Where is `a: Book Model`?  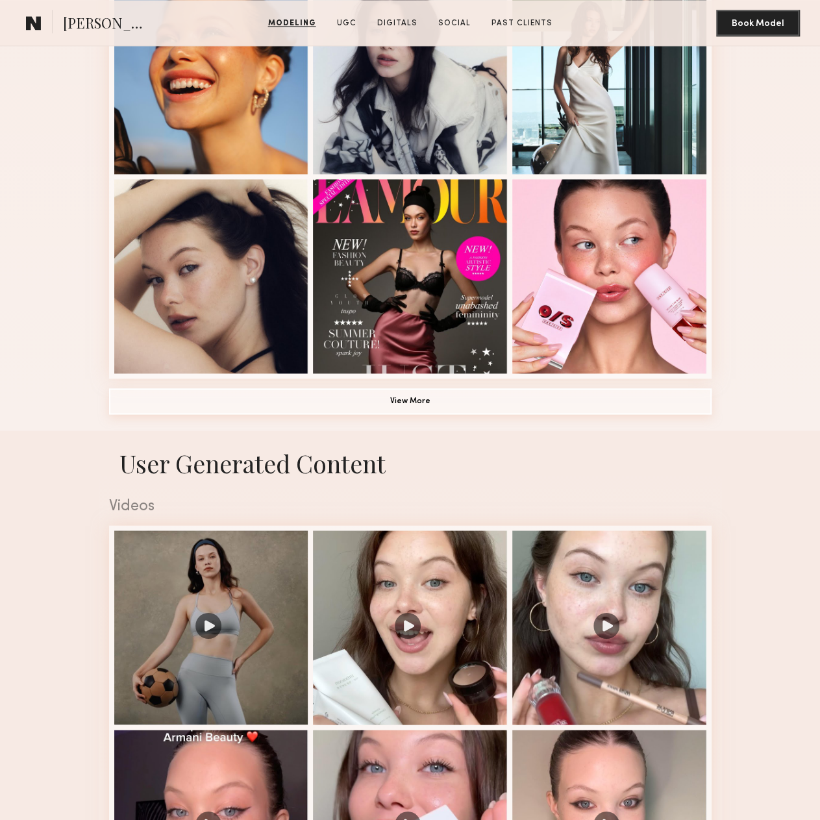 a: Book Model is located at coordinates (758, 22).